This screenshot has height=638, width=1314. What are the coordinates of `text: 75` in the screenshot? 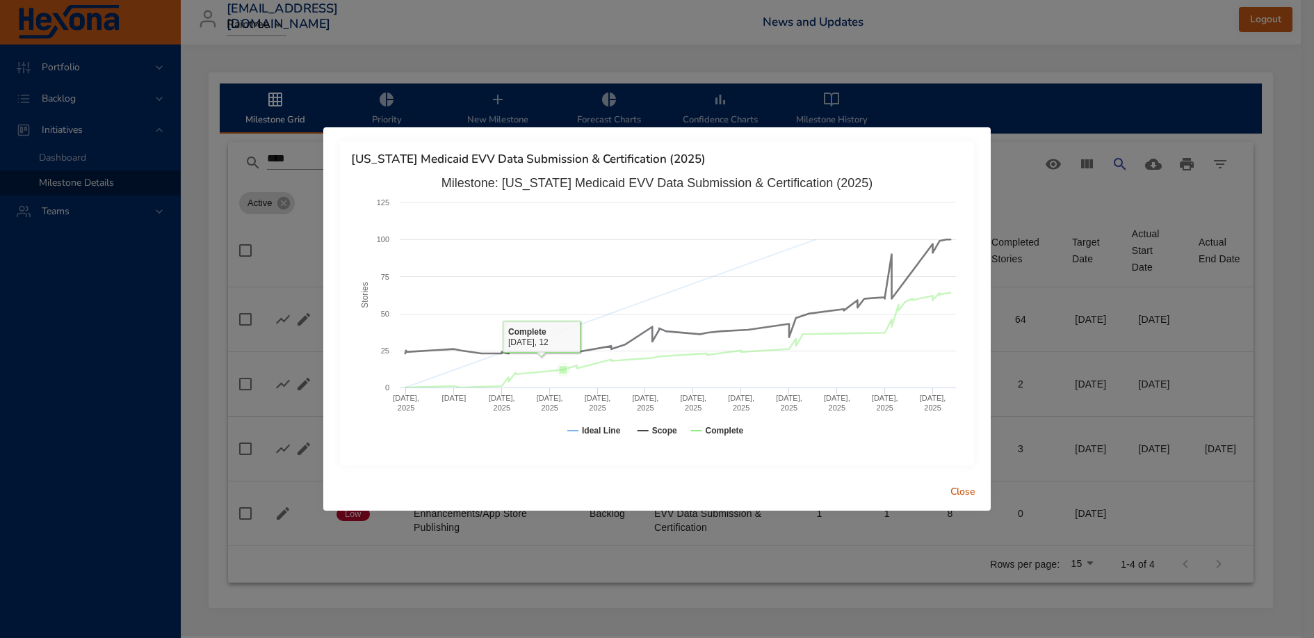 It's located at (385, 277).